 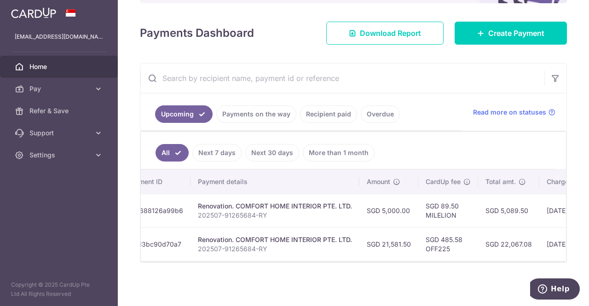 I want to click on th: Payment details, so click(x=275, y=182).